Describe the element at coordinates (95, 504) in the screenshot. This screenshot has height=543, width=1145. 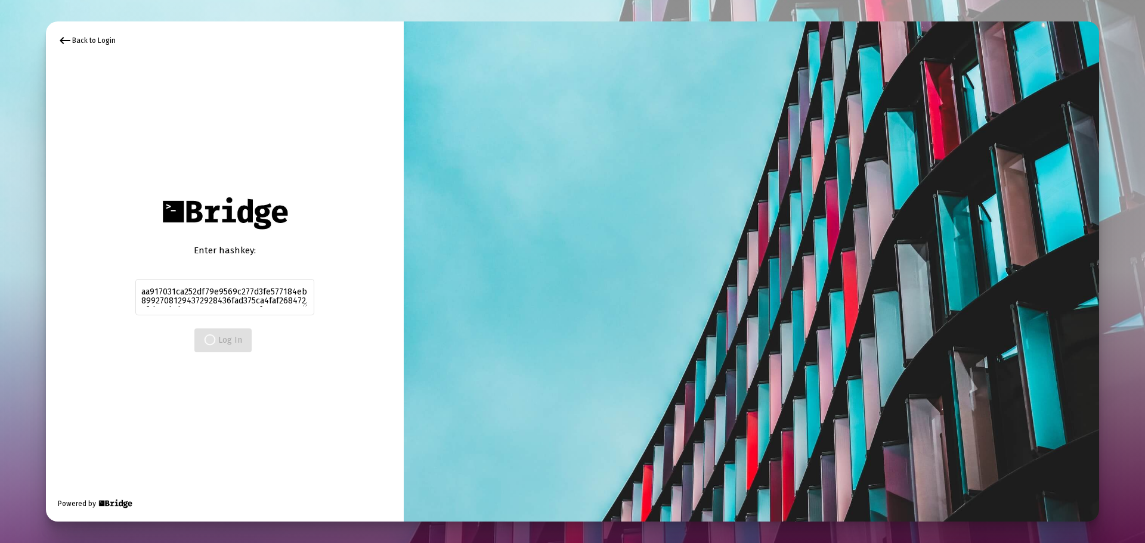
I see `div: Powered by` at that location.